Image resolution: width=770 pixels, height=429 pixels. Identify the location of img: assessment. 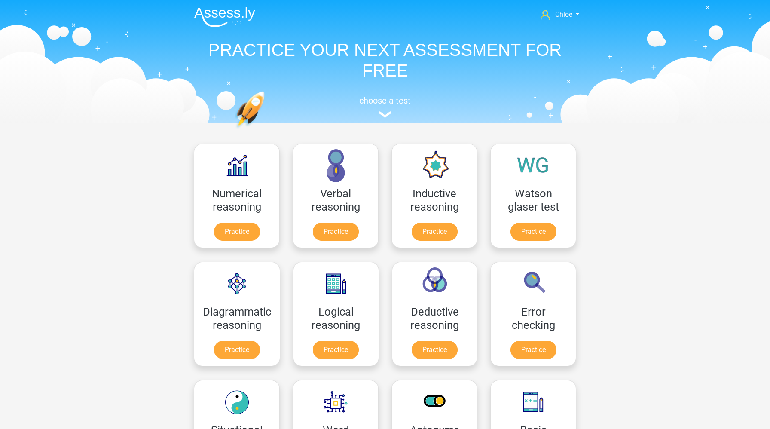
(385, 114).